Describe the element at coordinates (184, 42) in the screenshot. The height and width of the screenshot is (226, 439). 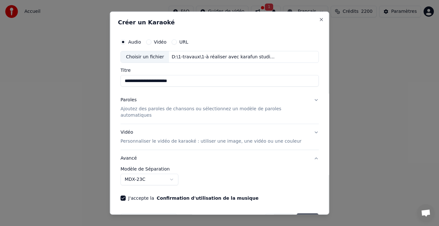
I see `label: URL` at that location.